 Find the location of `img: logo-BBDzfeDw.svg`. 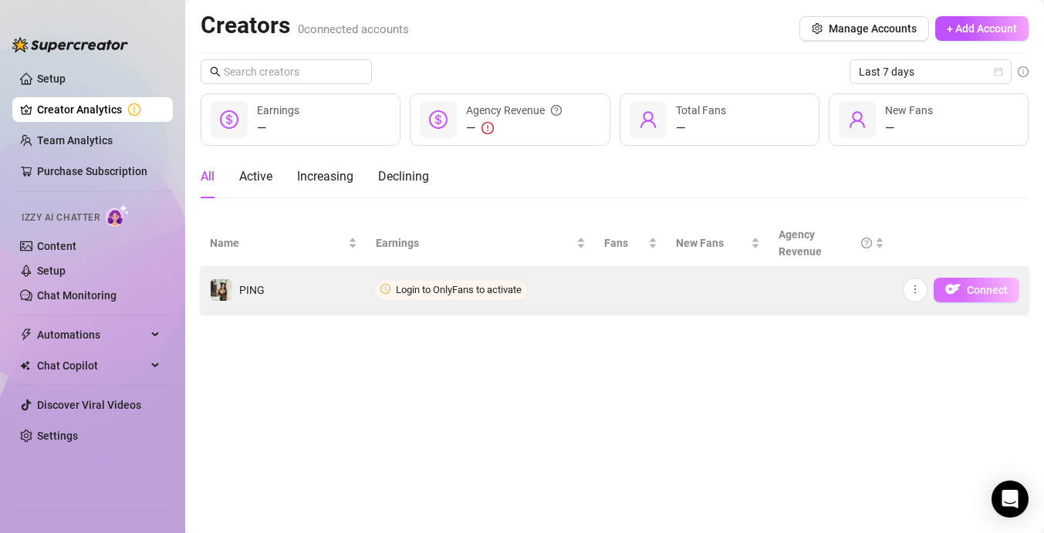

img: logo-BBDzfeDw.svg is located at coordinates (70, 45).